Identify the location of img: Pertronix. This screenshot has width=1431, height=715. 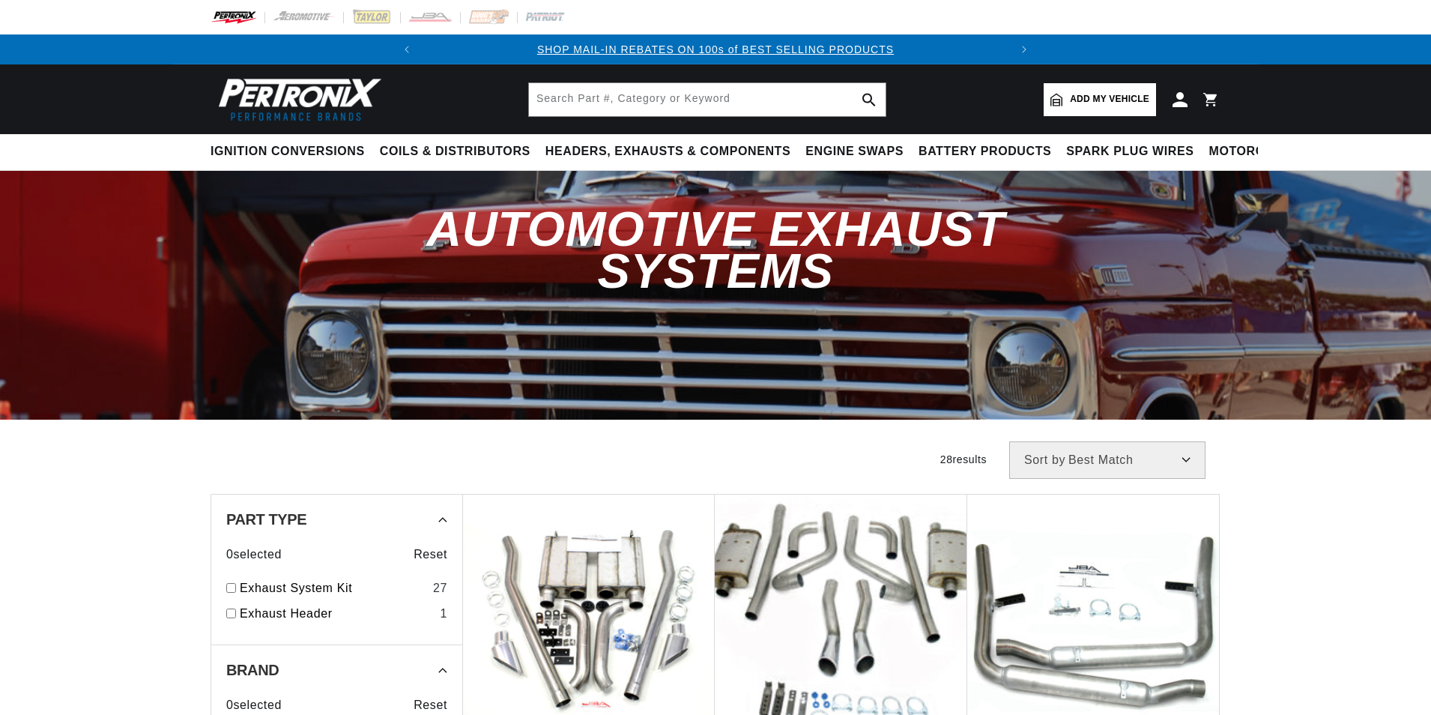
(297, 99).